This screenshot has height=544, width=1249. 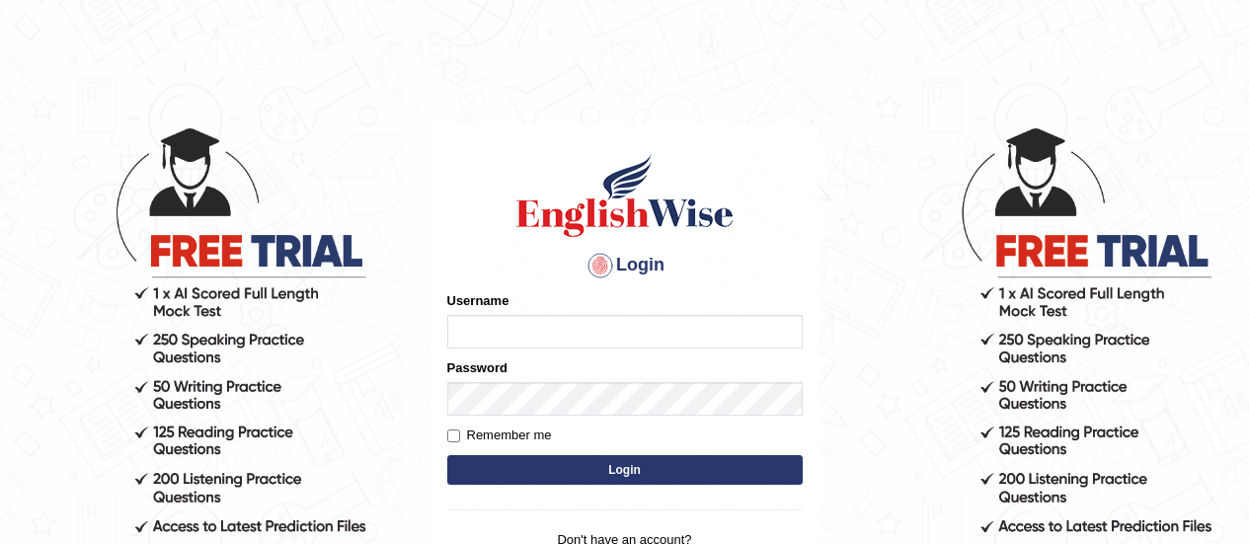 What do you see at coordinates (477, 367) in the screenshot?
I see `label: Password` at bounding box center [477, 367].